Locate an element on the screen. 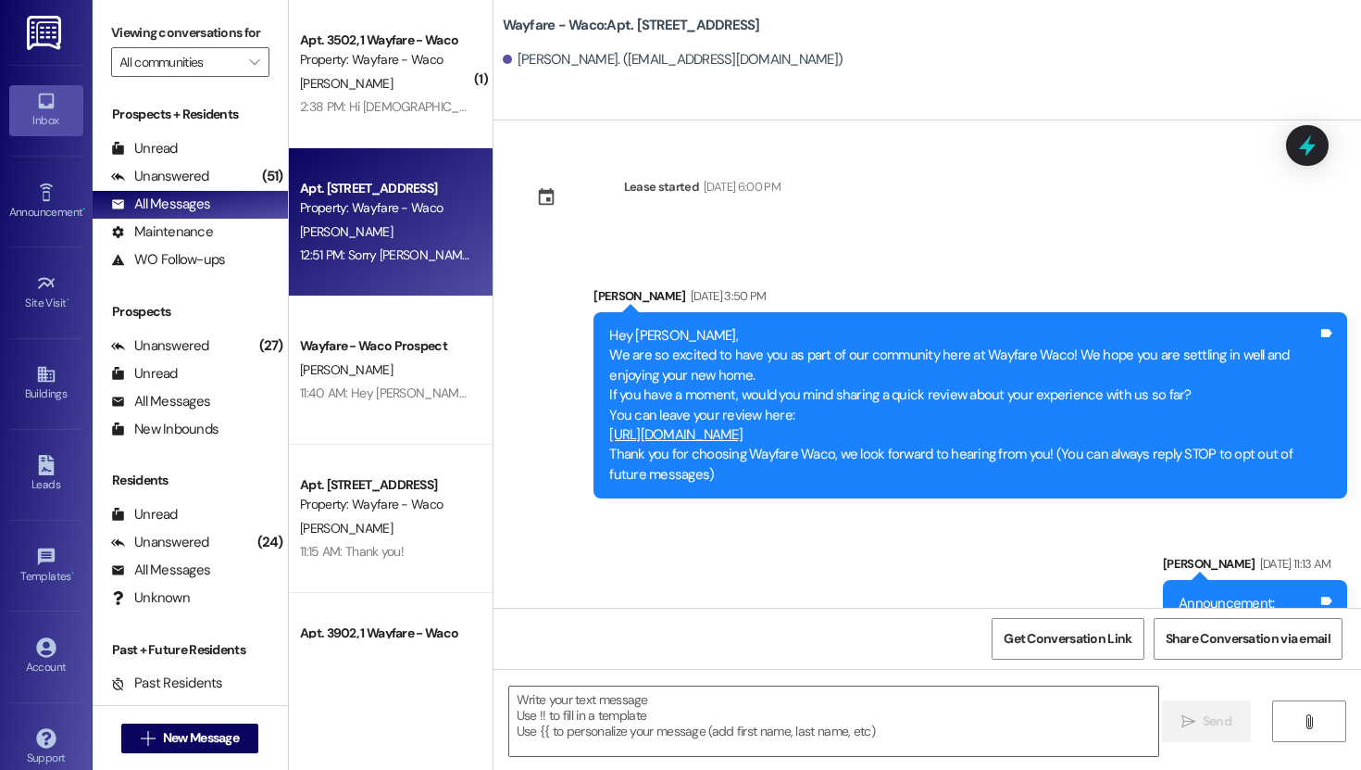  div: Announcement: is located at coordinates (1248, 603).